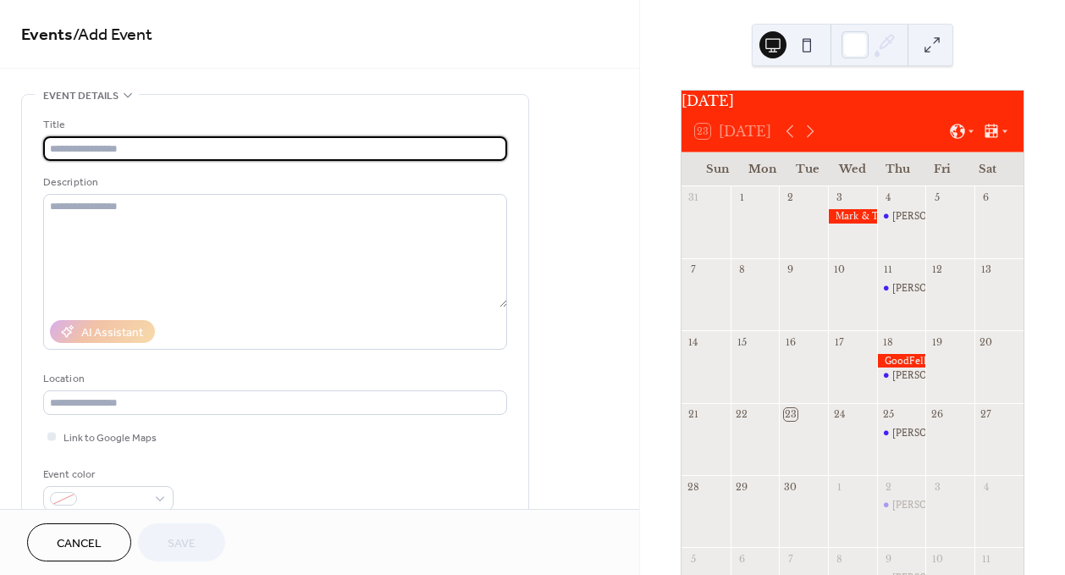 This screenshot has width=1065, height=575. I want to click on div: Tue, so click(807, 169).